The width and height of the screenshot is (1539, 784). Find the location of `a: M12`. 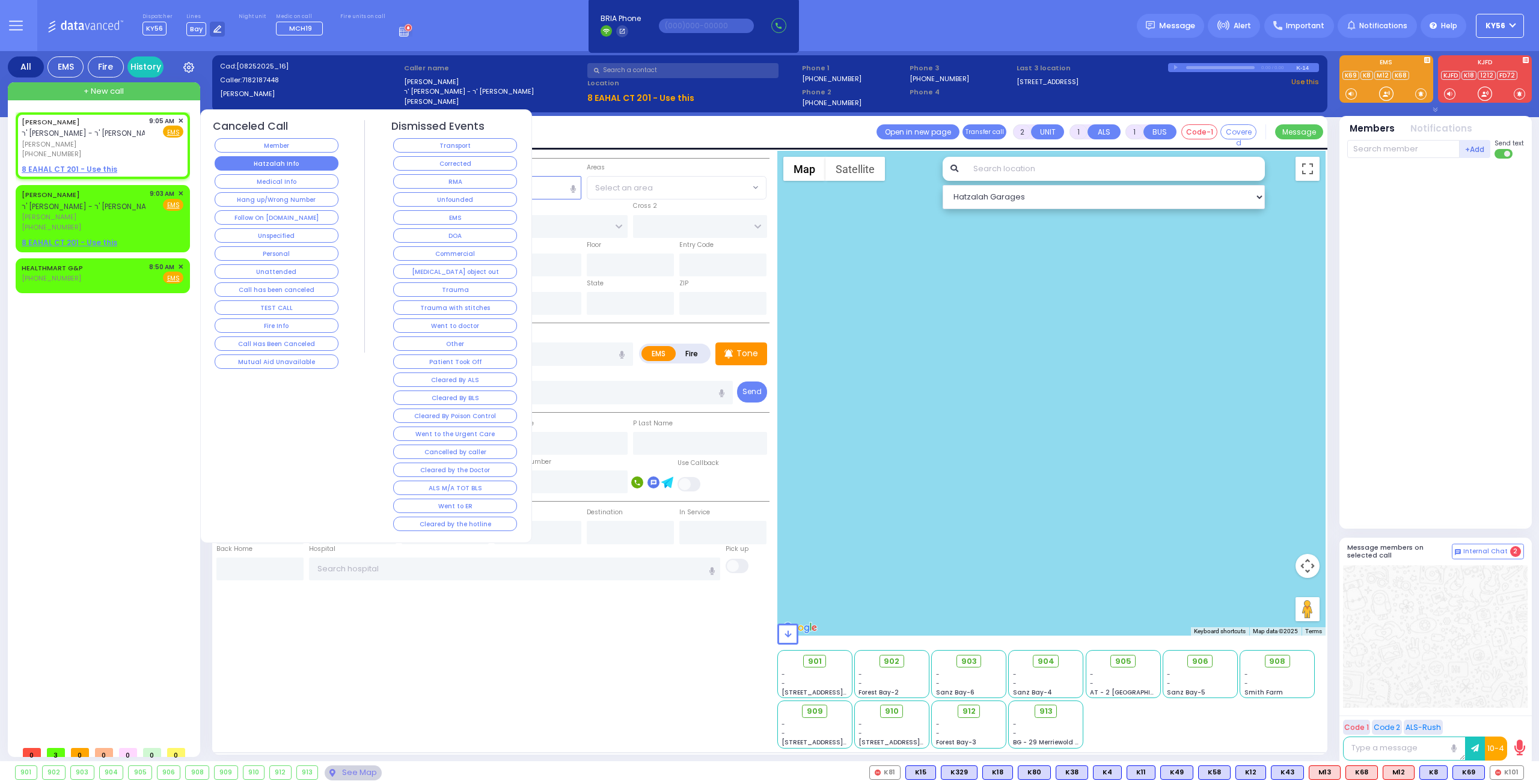

a: M12 is located at coordinates (1383, 75).